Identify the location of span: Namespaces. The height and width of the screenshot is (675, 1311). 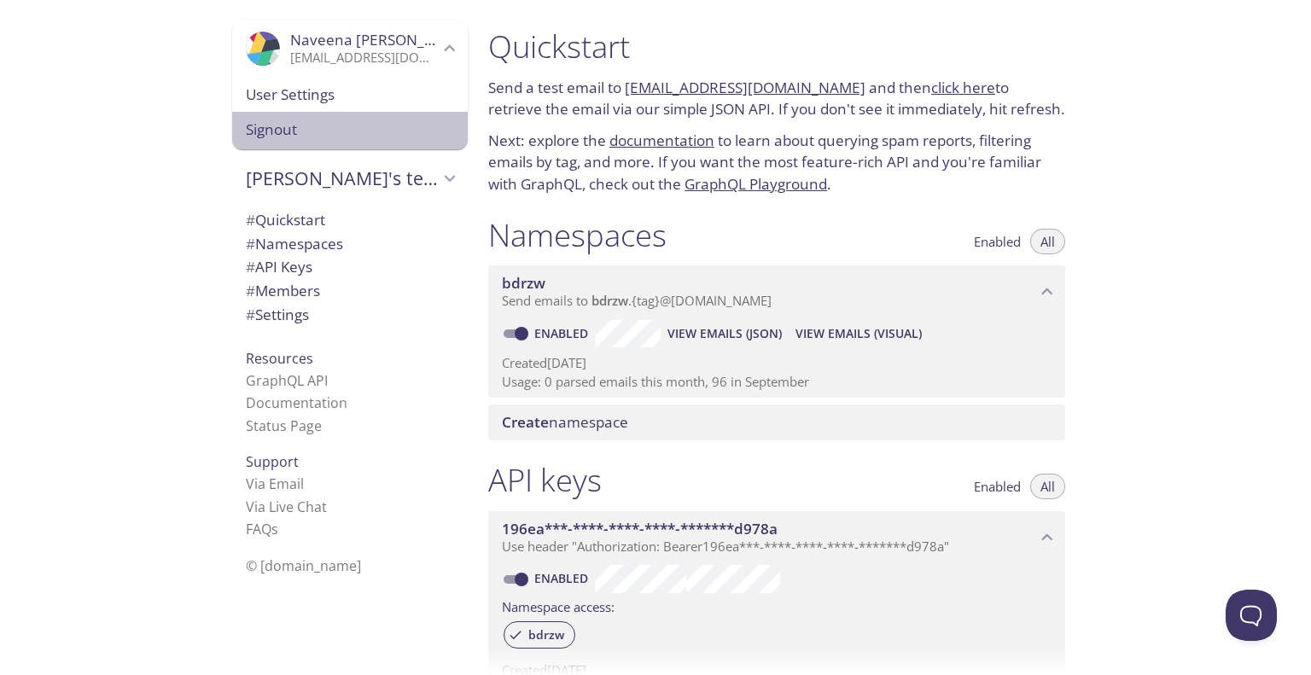
(294, 243).